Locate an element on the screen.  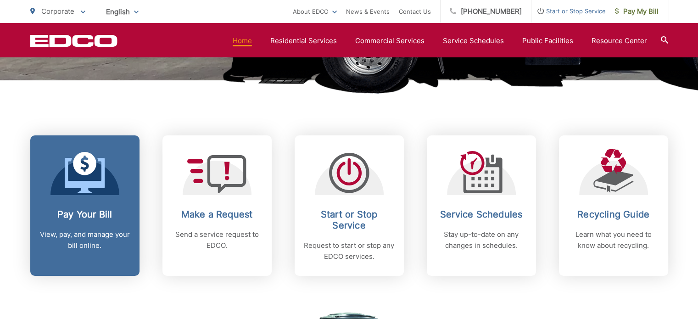
a: Residential Services is located at coordinates (304, 41).